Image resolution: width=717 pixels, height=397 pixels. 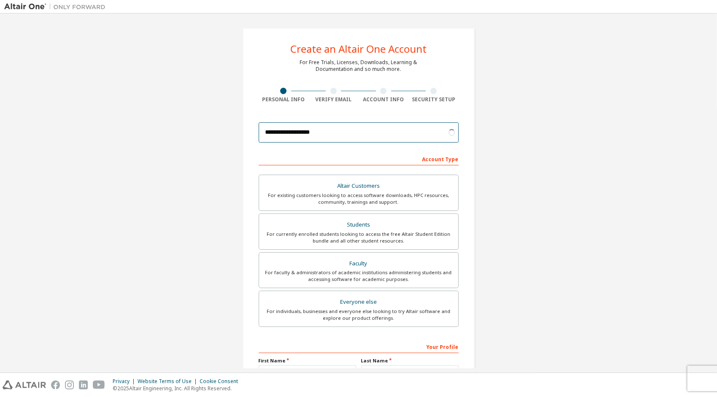 I want to click on div: Account Type, so click(x=359, y=159).